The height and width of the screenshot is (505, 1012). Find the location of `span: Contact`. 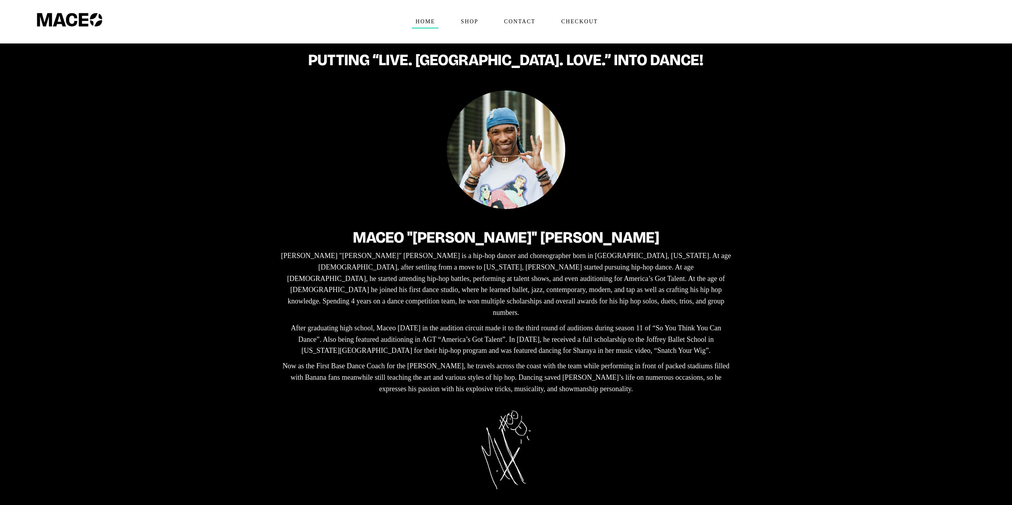

span: Contact is located at coordinates (520, 22).